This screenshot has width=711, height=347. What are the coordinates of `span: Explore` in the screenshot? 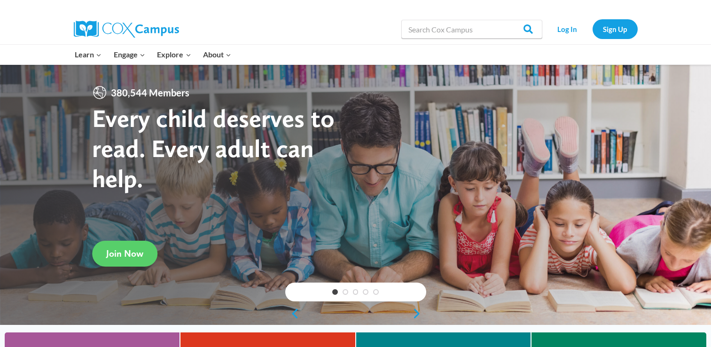 It's located at (174, 55).